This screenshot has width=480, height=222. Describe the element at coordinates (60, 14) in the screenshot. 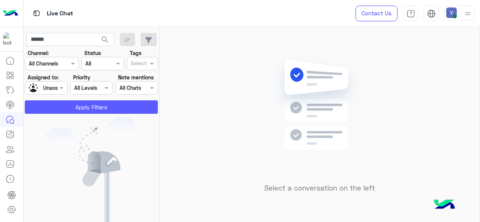

I see `p: Live Chat` at that location.